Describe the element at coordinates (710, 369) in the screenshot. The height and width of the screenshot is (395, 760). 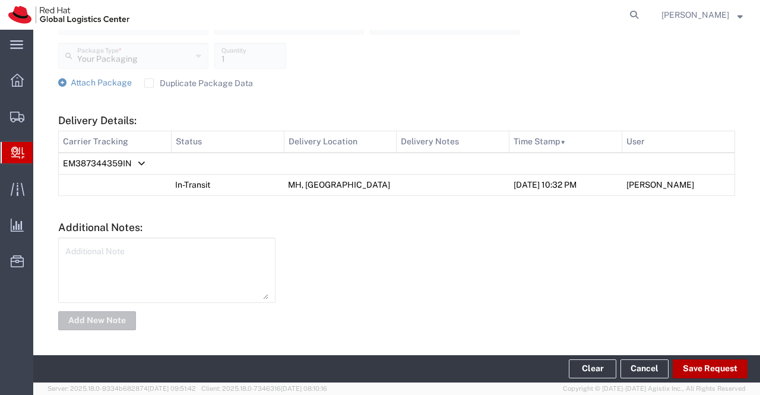
I see `button: Save Request` at that location.